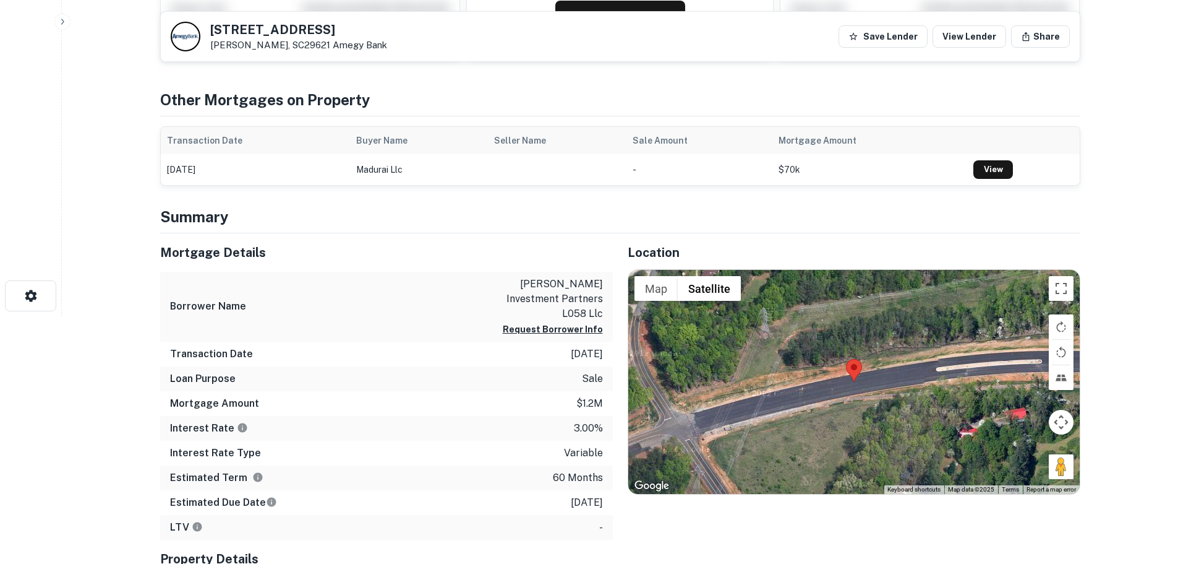  What do you see at coordinates (208, 306) in the screenshot?
I see `h6: Borrower Name` at bounding box center [208, 306].